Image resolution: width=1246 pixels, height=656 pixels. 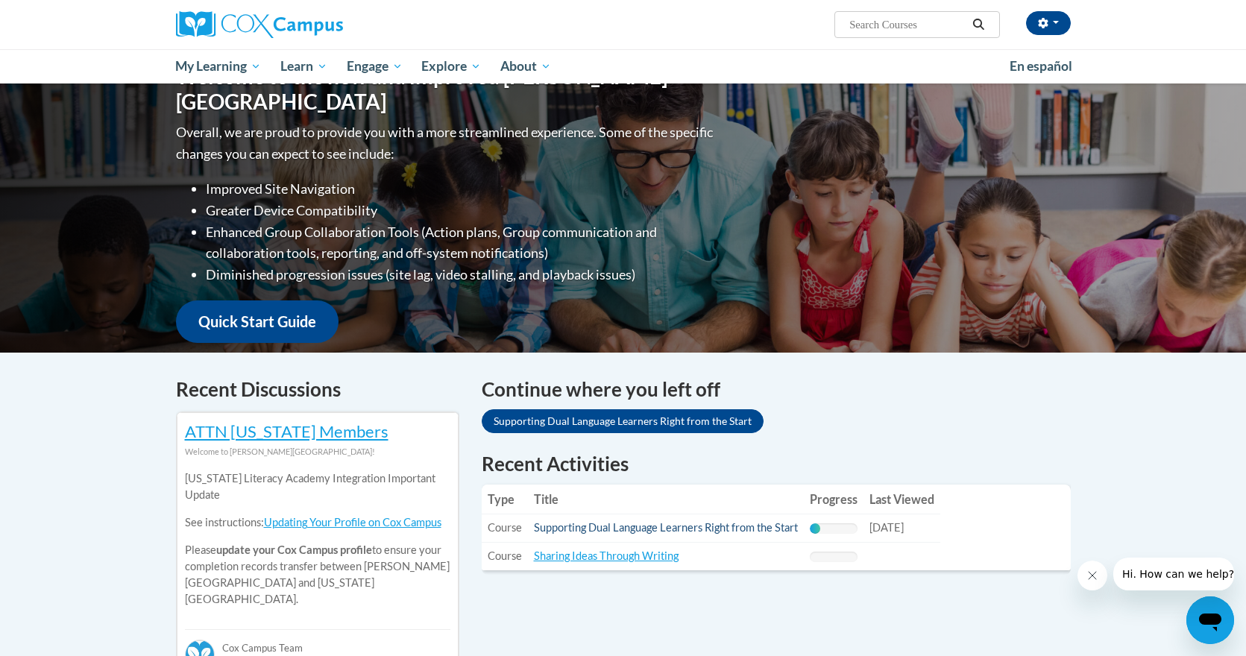 I want to click on a: Explore, so click(x=451, y=66).